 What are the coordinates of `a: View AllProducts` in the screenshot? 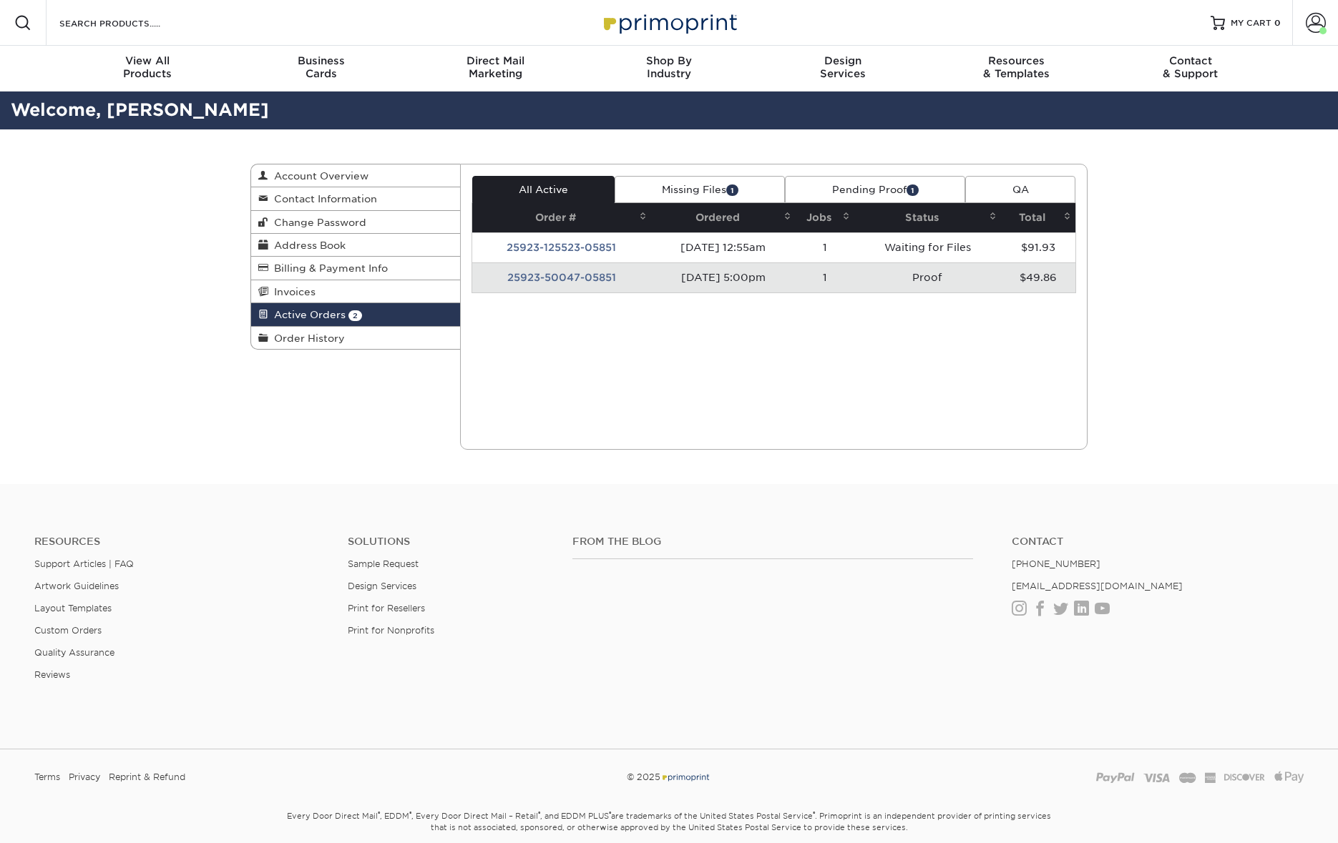 It's located at (147, 69).